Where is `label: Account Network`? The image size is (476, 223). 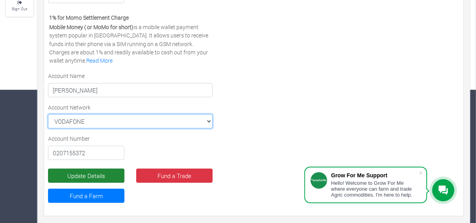
label: Account Network is located at coordinates (69, 107).